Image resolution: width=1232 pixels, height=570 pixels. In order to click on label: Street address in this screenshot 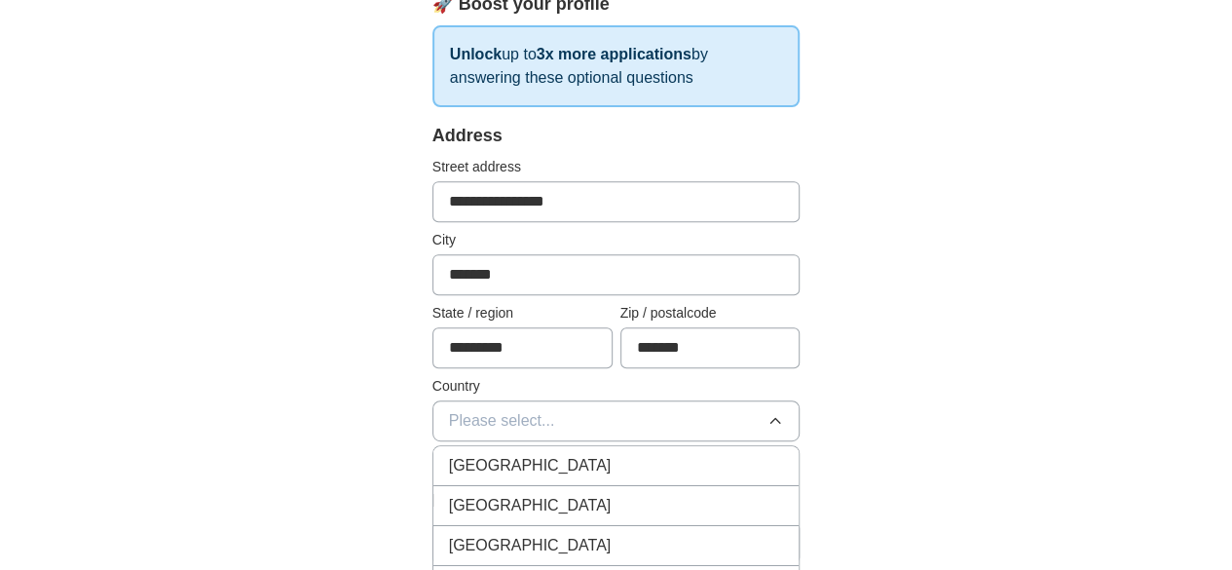, I will do `click(617, 167)`.